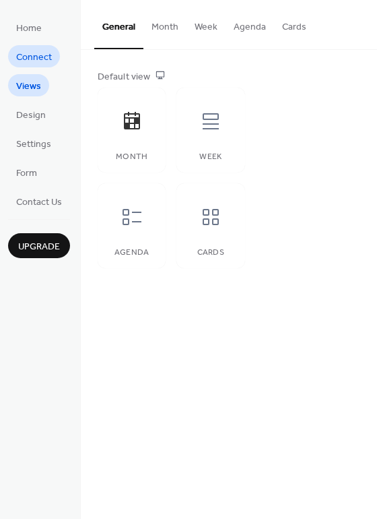  What do you see at coordinates (26, 173) in the screenshot?
I see `span: Form` at bounding box center [26, 173].